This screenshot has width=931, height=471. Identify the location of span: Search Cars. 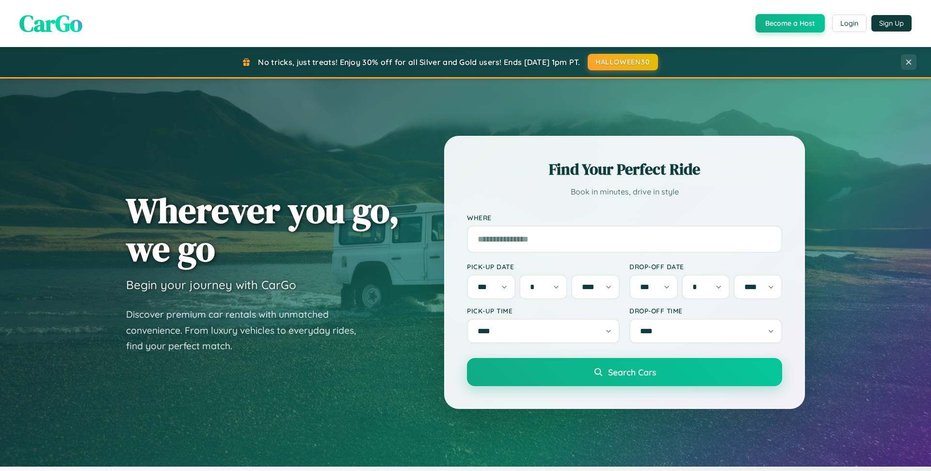
(632, 372).